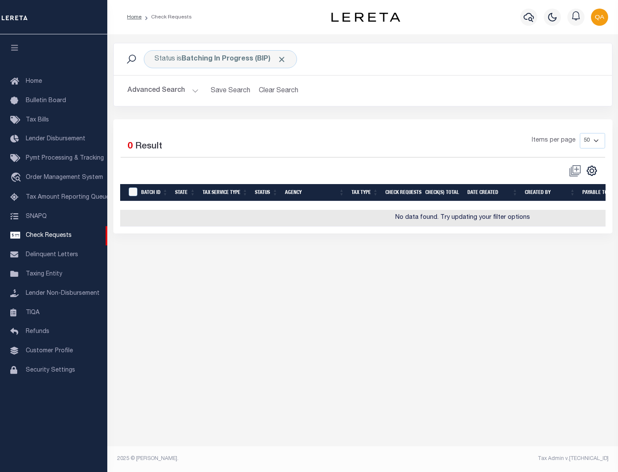  I want to click on span: Security Settings, so click(50, 371).